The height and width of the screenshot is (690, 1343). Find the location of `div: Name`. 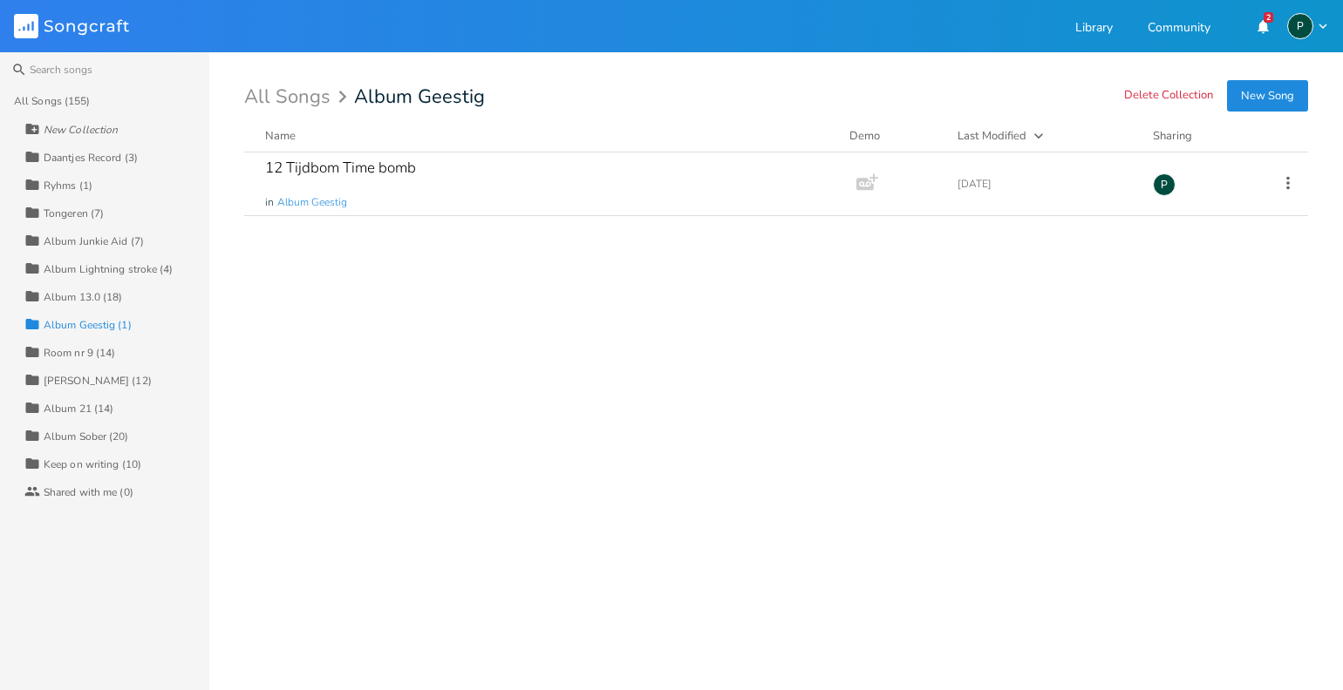

div: Name is located at coordinates (280, 136).